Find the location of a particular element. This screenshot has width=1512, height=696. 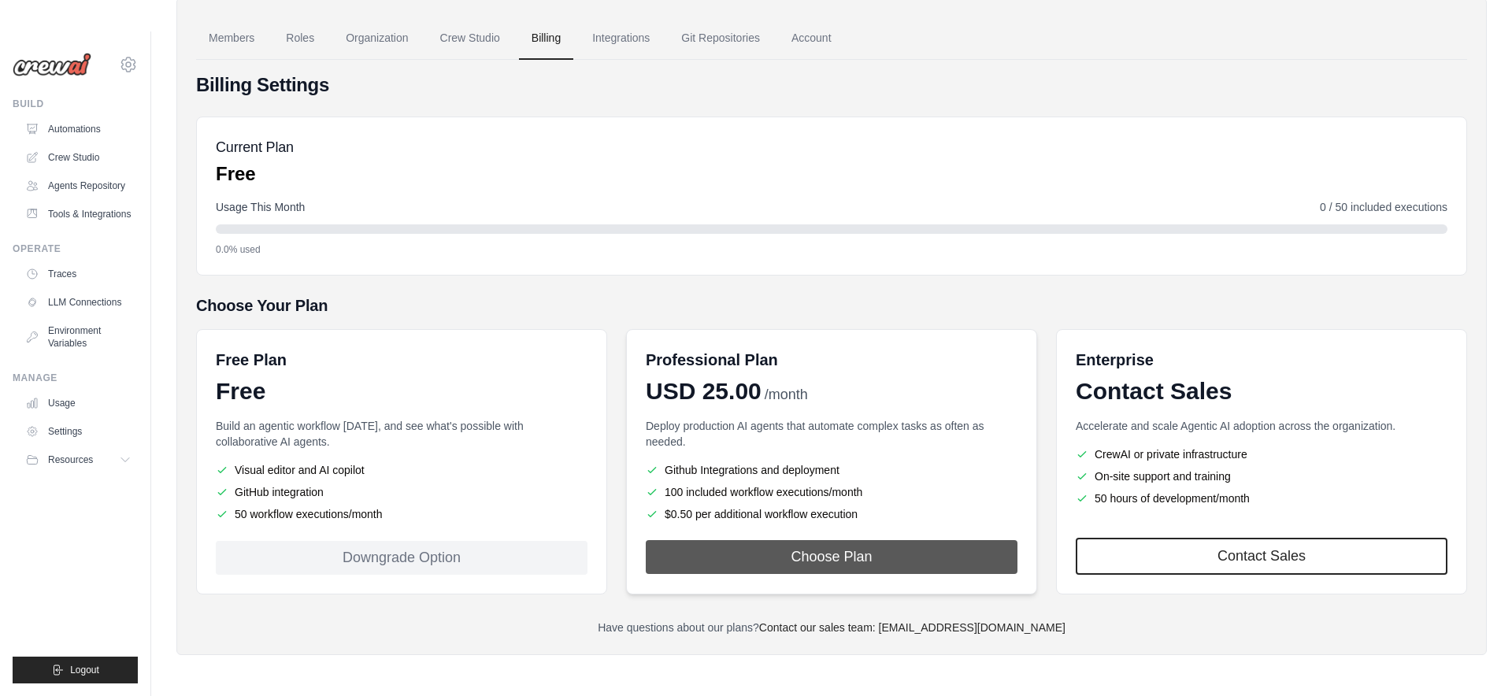

a: Usage is located at coordinates (78, 403).